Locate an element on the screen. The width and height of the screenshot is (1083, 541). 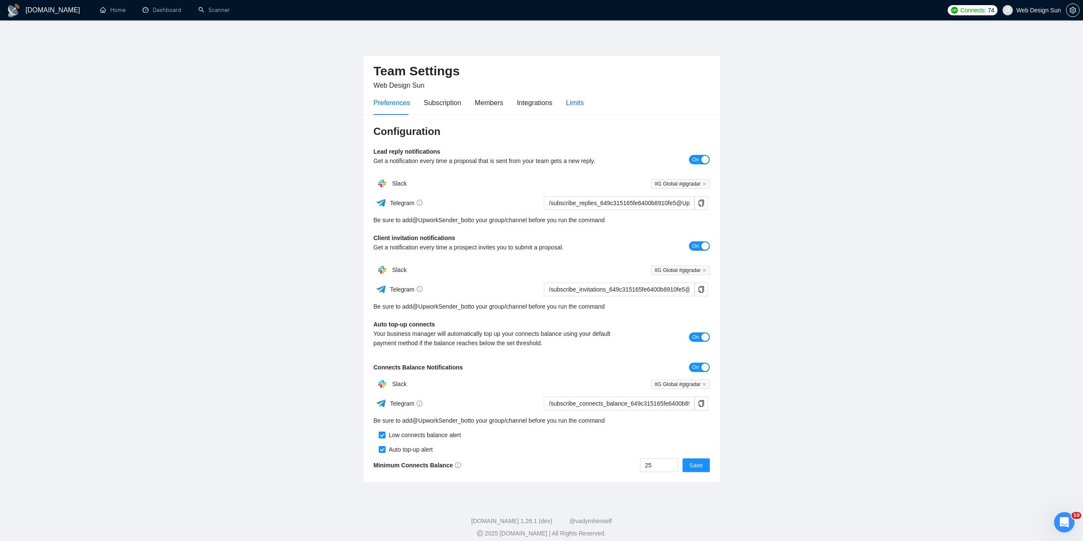
div: Members is located at coordinates (489, 103).